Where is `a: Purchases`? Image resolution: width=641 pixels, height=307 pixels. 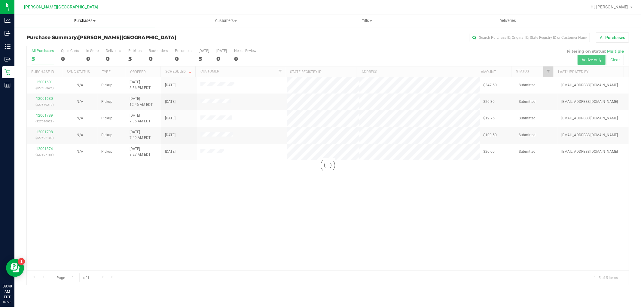 a: Purchases is located at coordinates (85, 21).